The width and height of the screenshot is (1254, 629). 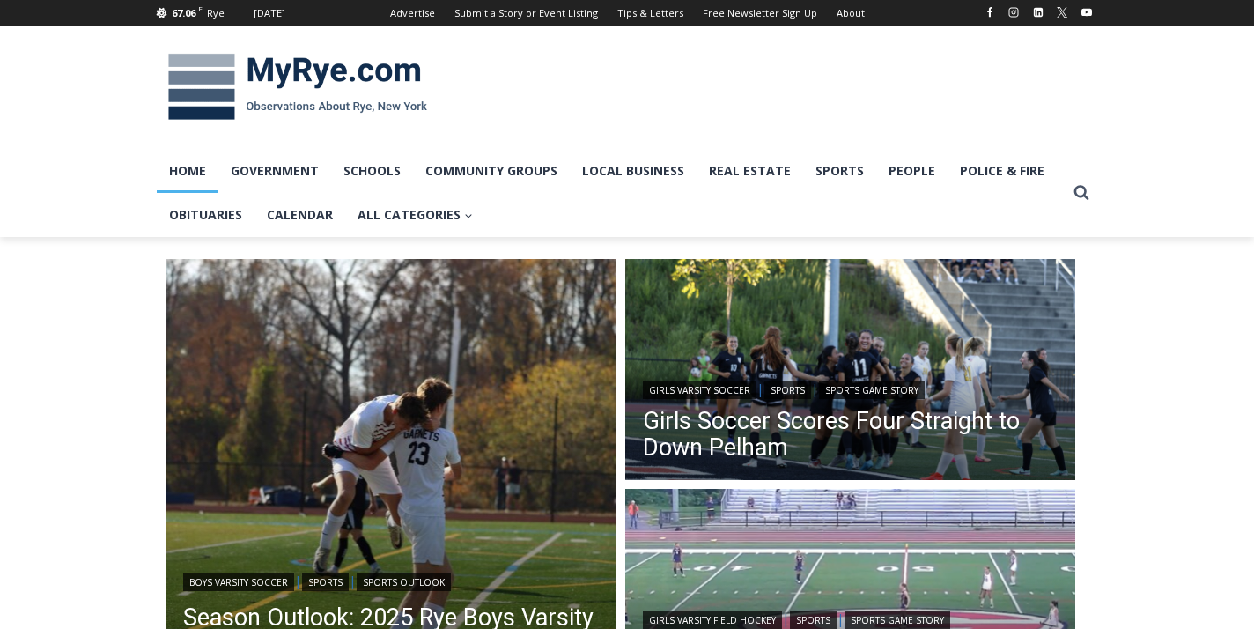 I want to click on span: All Categories, so click(x=415, y=215).